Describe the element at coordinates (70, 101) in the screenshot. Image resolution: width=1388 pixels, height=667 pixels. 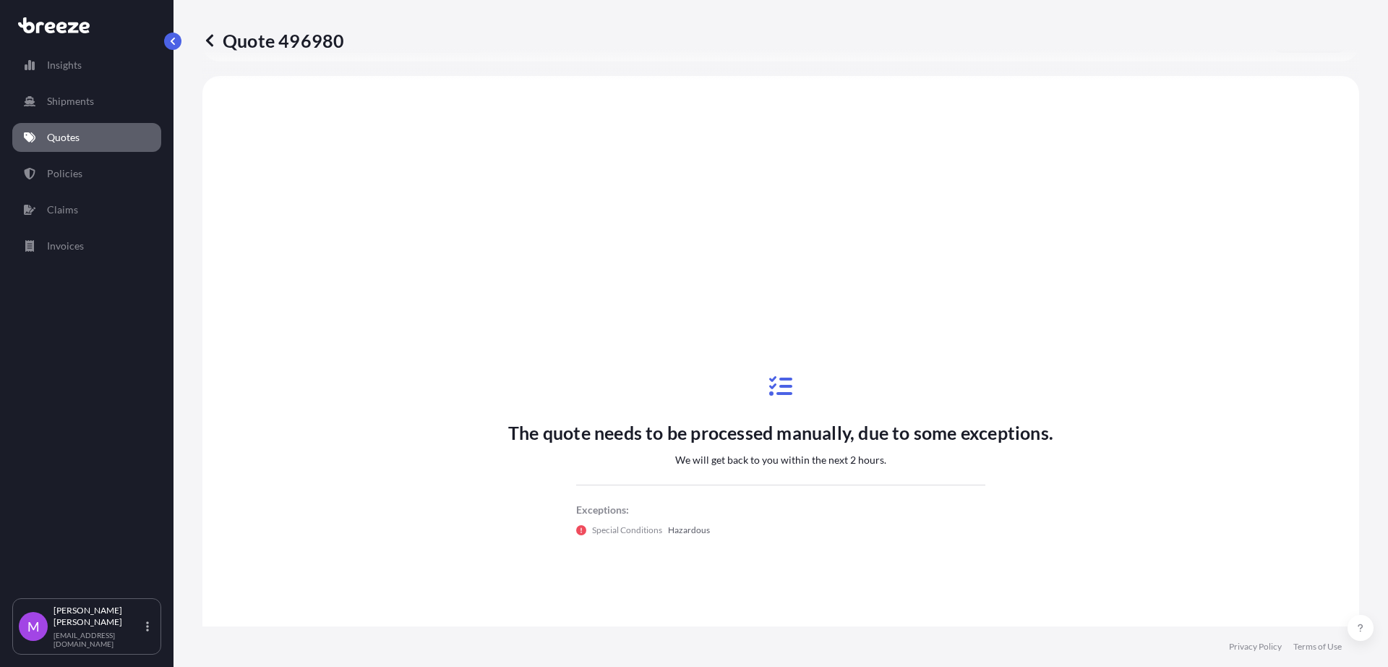
I see `p: Shipments` at that location.